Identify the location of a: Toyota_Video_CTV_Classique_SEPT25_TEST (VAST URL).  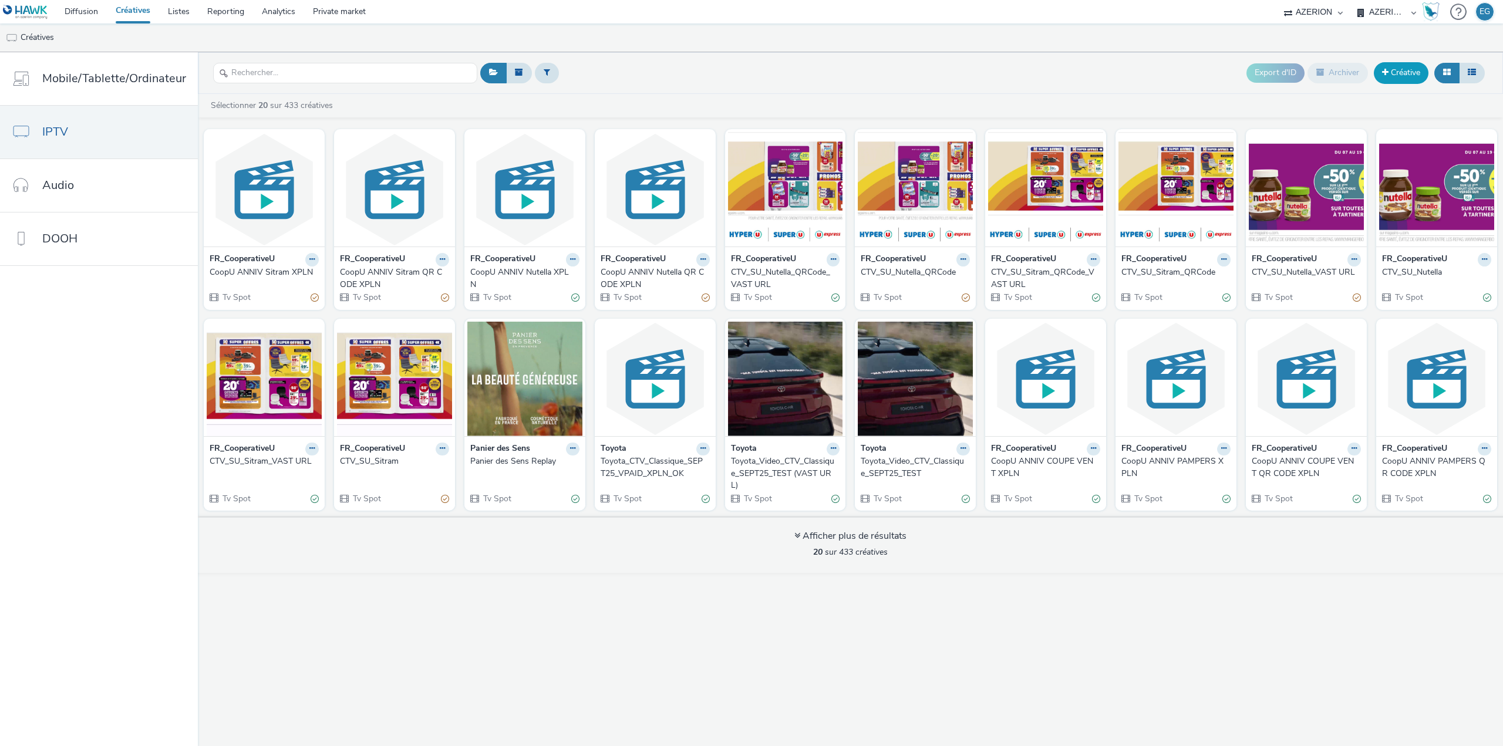
(786, 473).